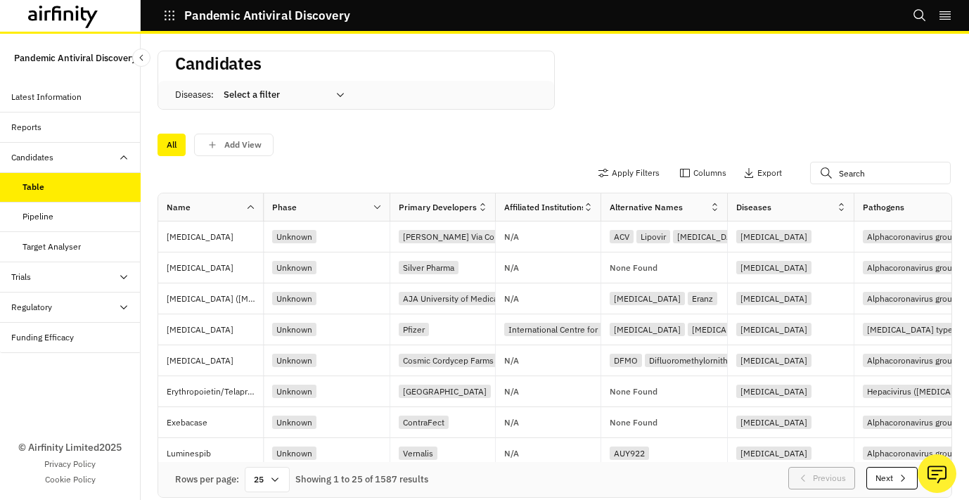  I want to click on div: International Centre for Diarrhoeal Disease Research, so click(608, 329).